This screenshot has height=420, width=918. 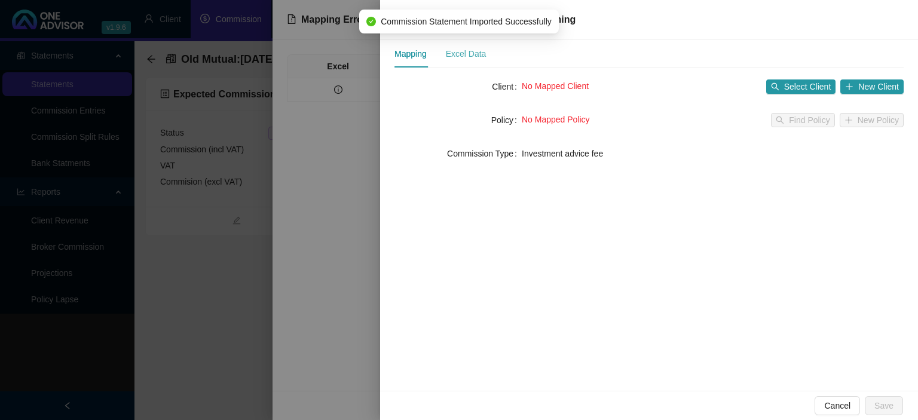 What do you see at coordinates (371, 22) in the screenshot?
I see `span: check-circle` at bounding box center [371, 22].